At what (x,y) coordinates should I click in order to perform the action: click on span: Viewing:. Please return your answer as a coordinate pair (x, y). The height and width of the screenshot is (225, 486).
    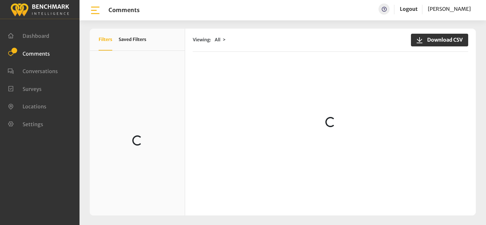
    Looking at the image, I should click on (202, 40).